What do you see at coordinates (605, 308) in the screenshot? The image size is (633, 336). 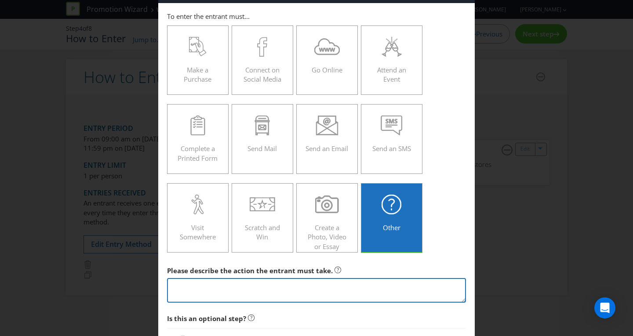 I see `div: Open Intercom Messenger` at bounding box center [605, 308].